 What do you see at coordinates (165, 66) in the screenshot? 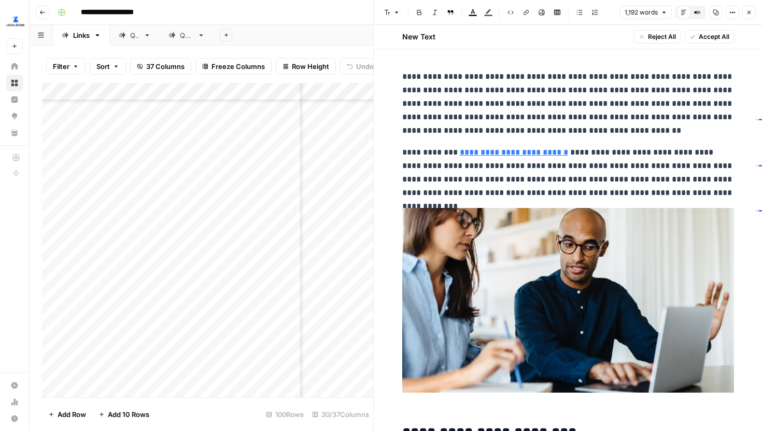
I see `span: 37 Columns` at bounding box center [165, 66].